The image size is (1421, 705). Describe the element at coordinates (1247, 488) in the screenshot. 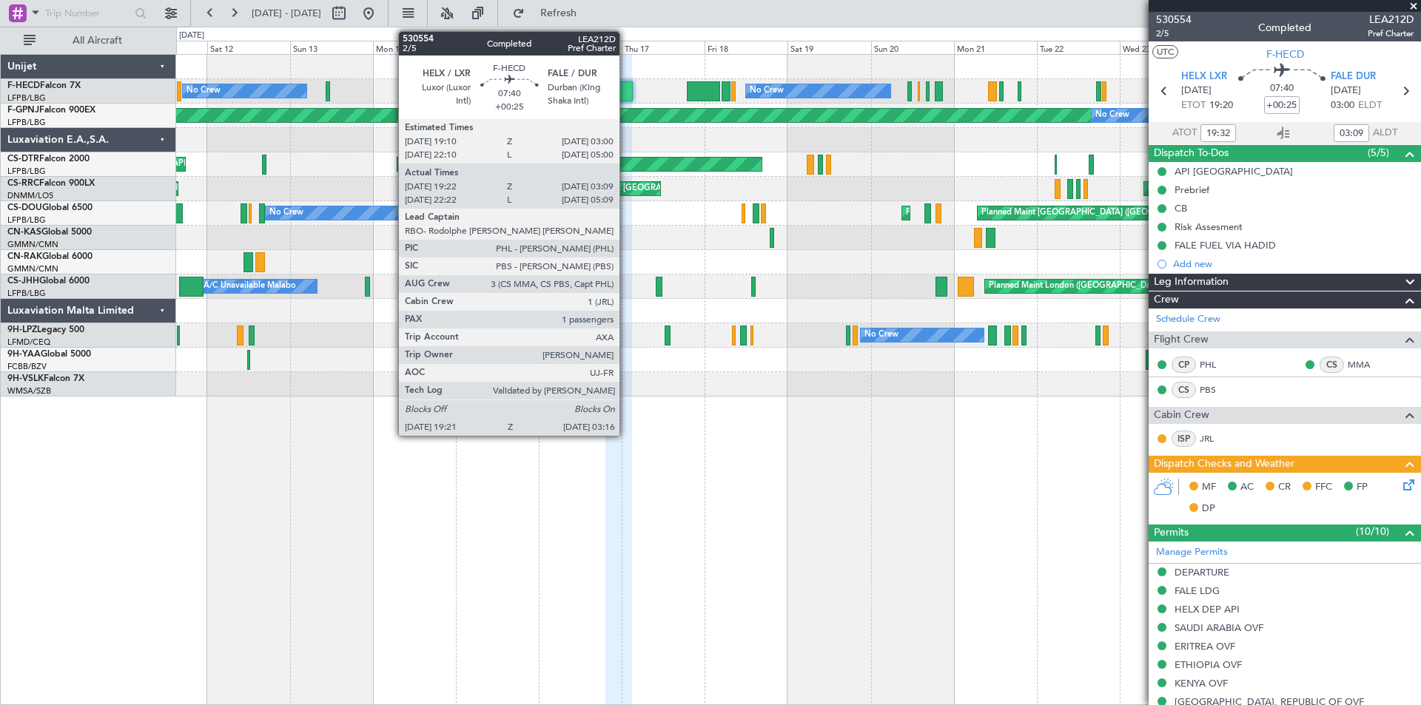

I see `span: AC` at that location.